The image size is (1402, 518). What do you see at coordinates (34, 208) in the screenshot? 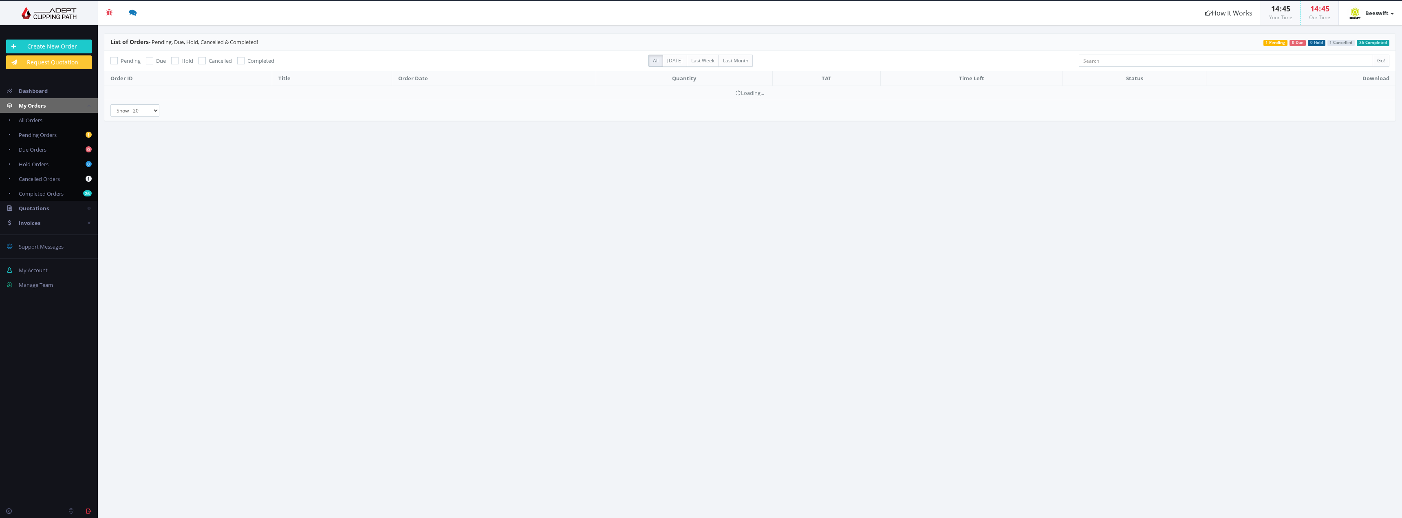
I see `span: Quotations` at bounding box center [34, 208].